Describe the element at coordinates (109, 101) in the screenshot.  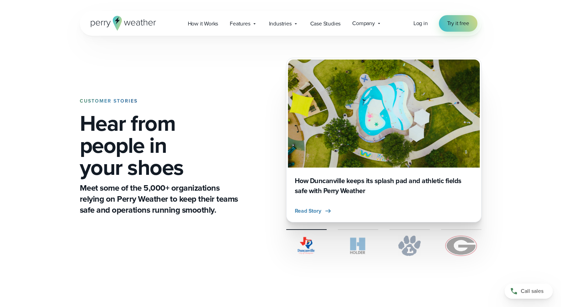
I see `strong: CUSTOMER STORIES` at that location.